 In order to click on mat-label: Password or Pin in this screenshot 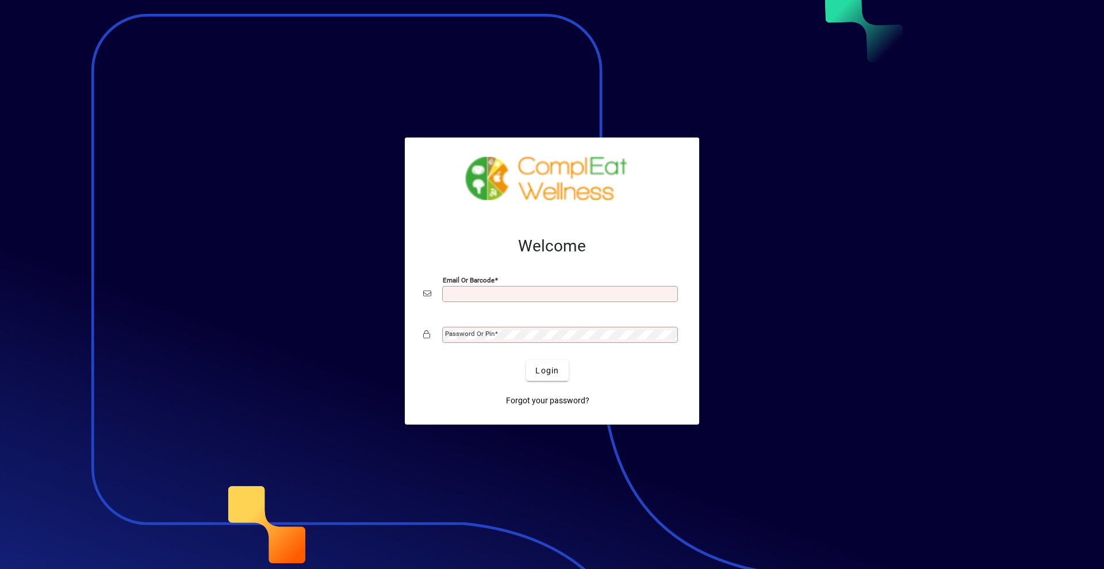, I will do `click(470, 334)`.